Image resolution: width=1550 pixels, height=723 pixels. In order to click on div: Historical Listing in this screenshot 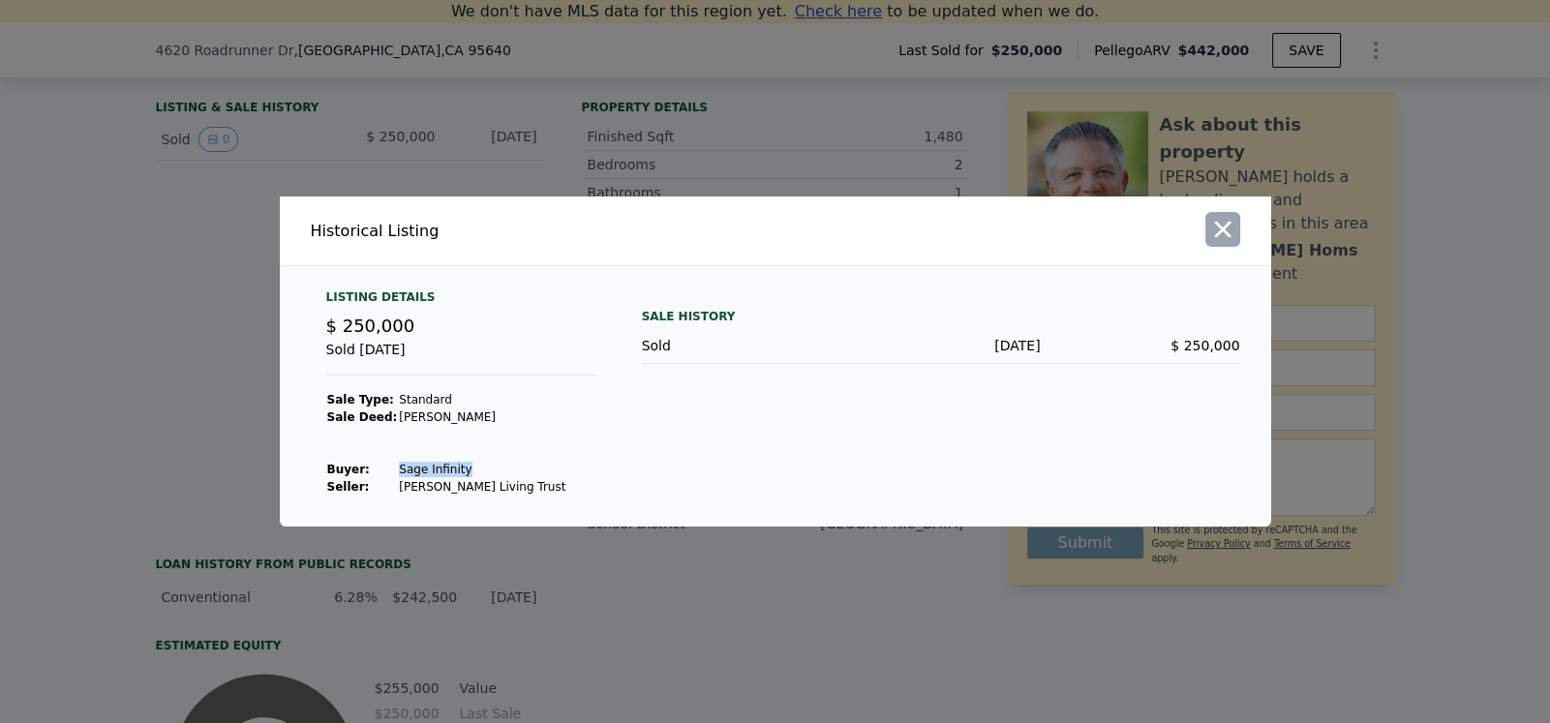, I will do `click(539, 231)`.